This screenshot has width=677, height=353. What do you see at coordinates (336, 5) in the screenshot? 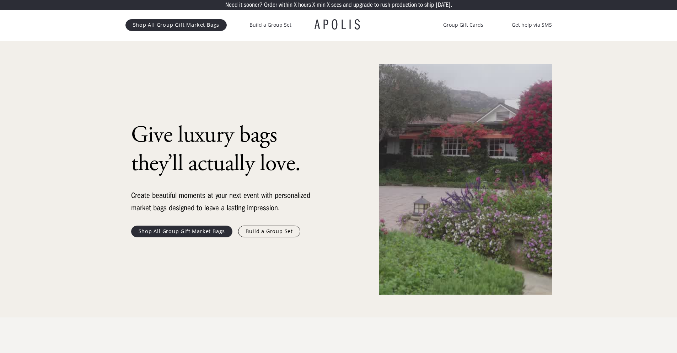
I see `p: secs` at bounding box center [336, 5].